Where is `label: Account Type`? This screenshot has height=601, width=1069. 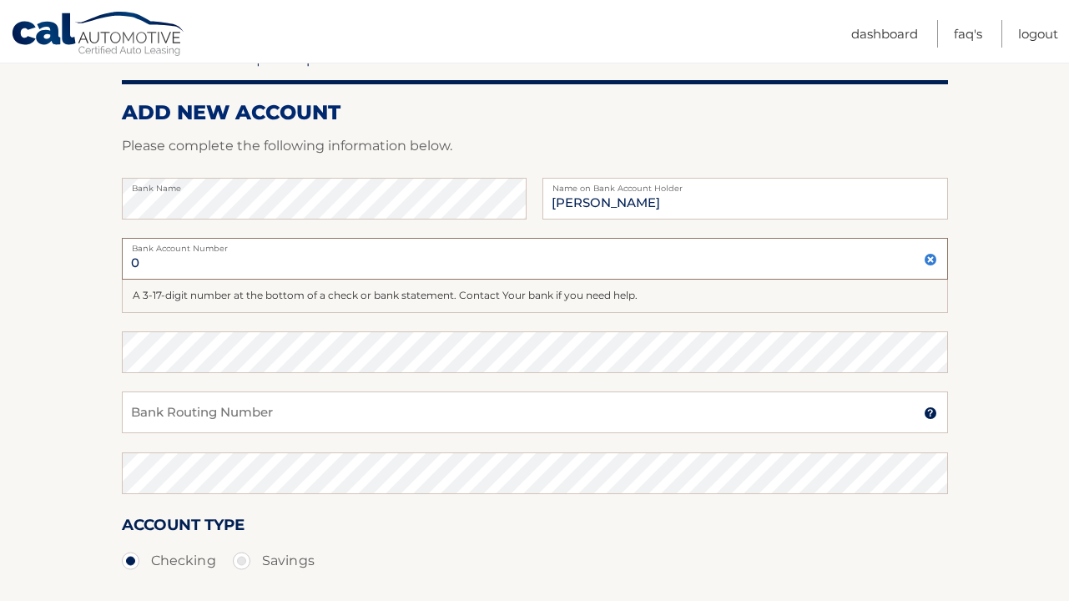 label: Account Type is located at coordinates (183, 528).